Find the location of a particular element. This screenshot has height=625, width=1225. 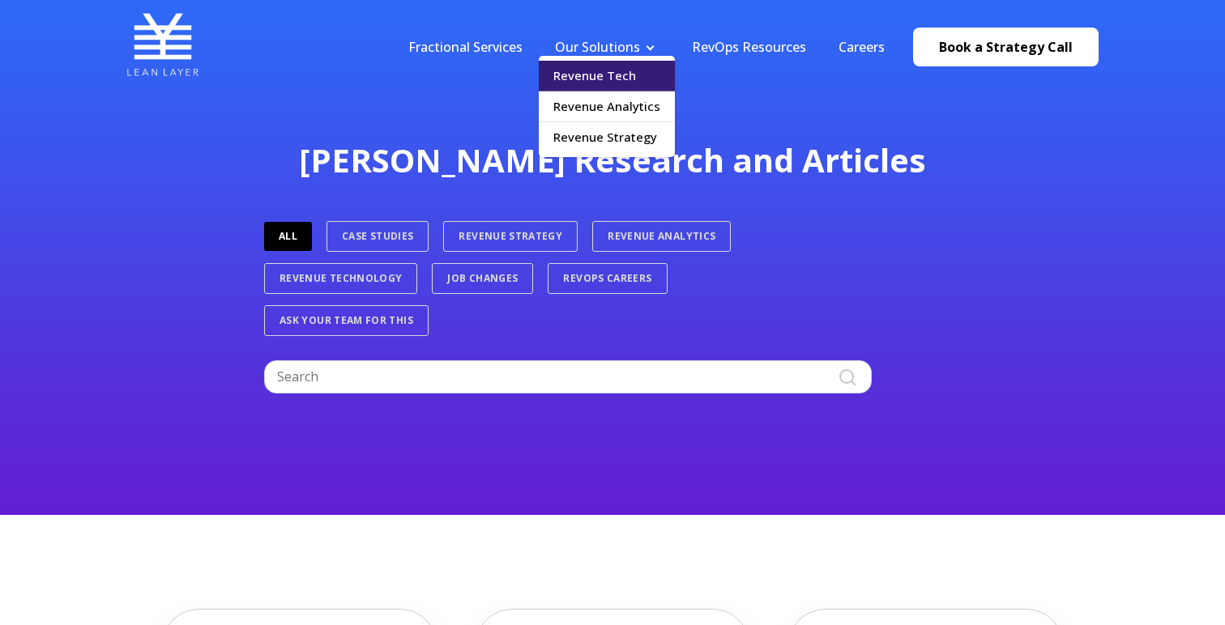

a: Fractional Services is located at coordinates (465, 47).